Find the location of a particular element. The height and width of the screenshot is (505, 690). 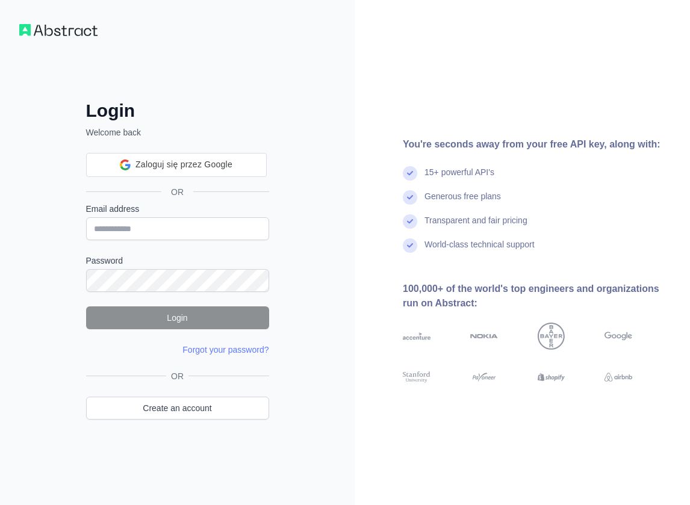

img: nokia is located at coordinates (484, 337).